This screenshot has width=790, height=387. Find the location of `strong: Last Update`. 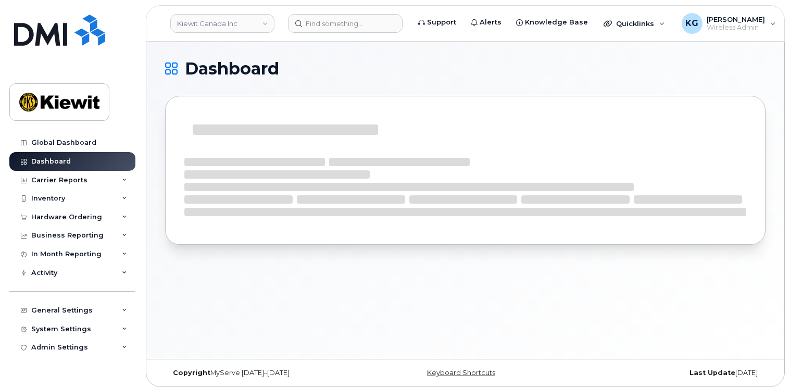

strong: Last Update is located at coordinates (712, 372).